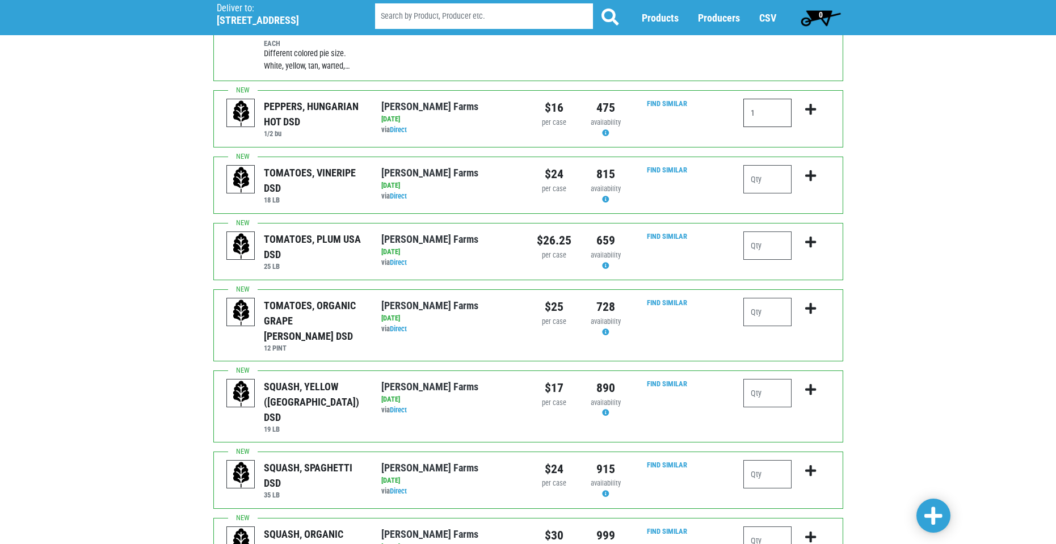 This screenshot has height=544, width=1056. Describe the element at coordinates (768, 18) in the screenshot. I see `a: CSV` at that location.